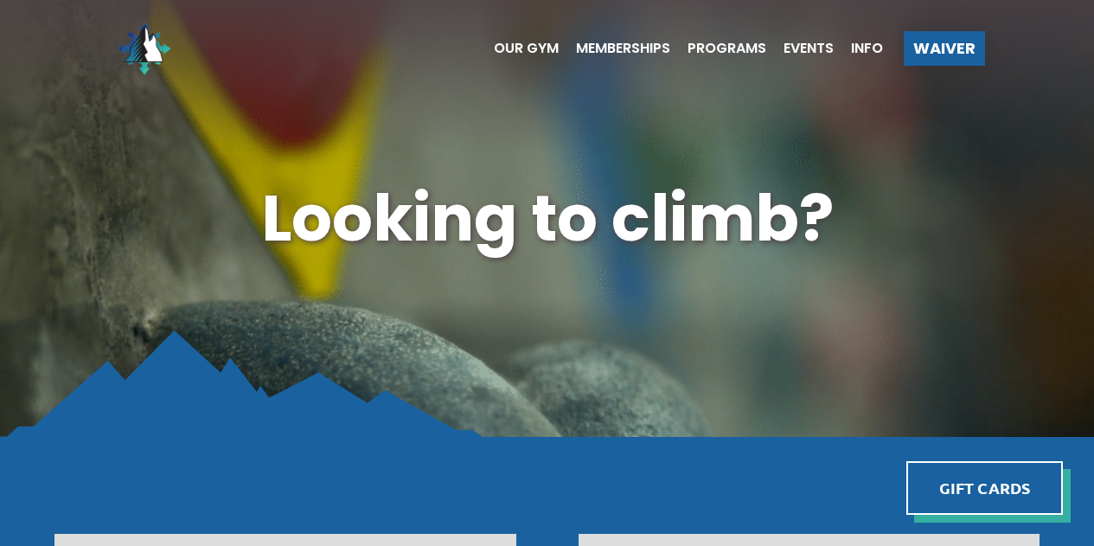  What do you see at coordinates (858, 48) in the screenshot?
I see `a: Info` at bounding box center [858, 48].